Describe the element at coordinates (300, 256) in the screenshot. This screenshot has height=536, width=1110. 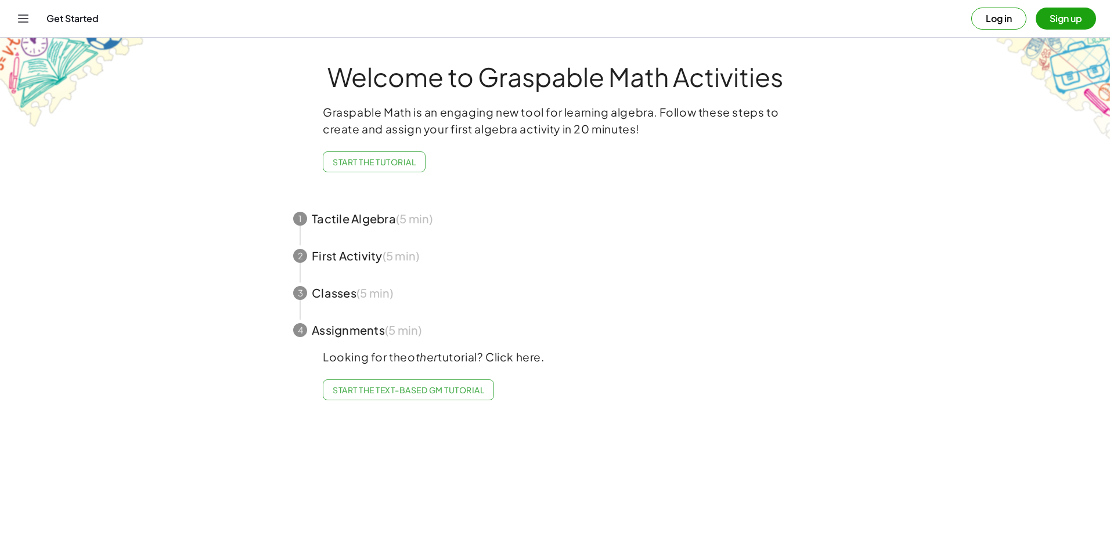
I see `div: 2` at that location.